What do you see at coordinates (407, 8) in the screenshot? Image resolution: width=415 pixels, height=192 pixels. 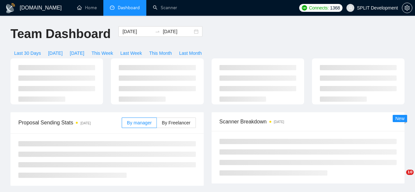 I see `a: setting` at bounding box center [407, 8].